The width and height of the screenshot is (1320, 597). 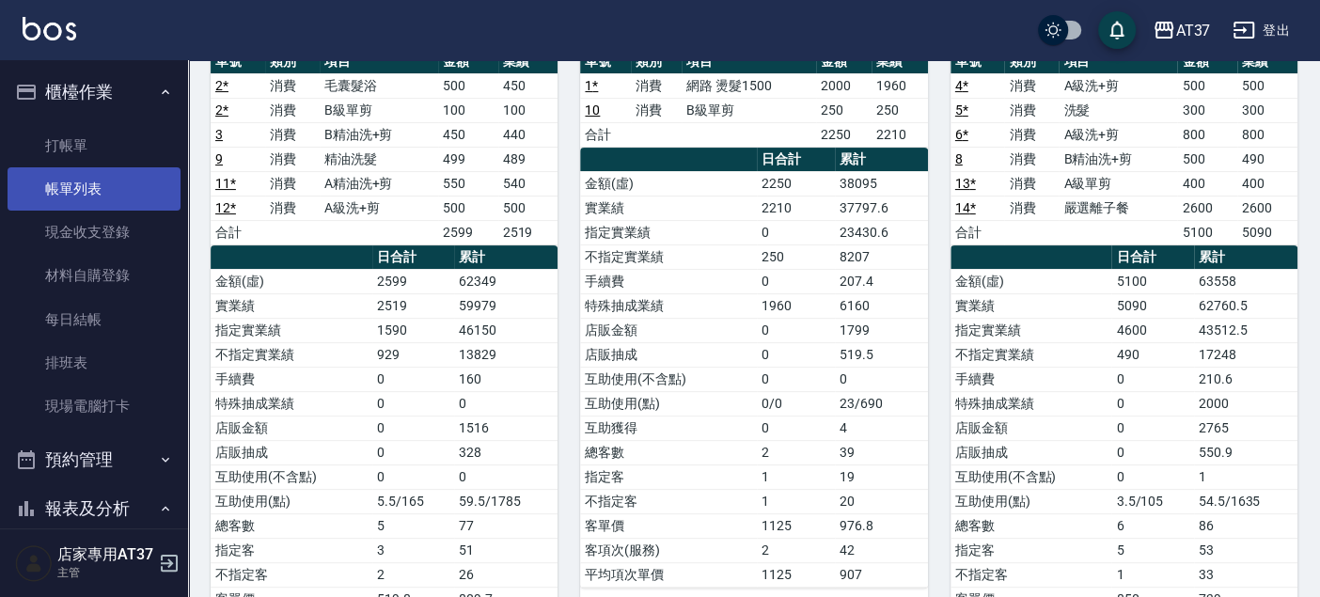 I want to click on td: 46150, so click(x=506, y=330).